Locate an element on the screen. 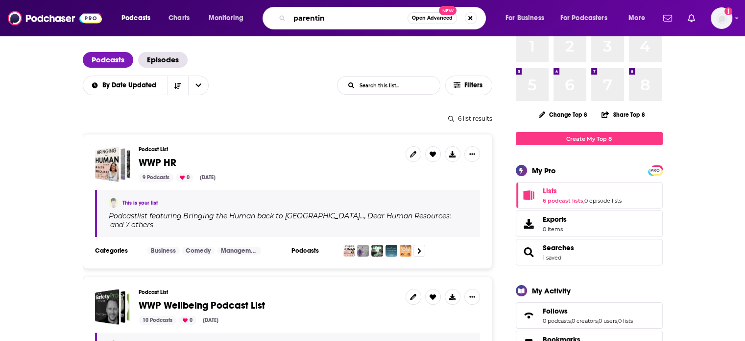 This screenshot has height=341, width=745. a: Business is located at coordinates (163, 250).